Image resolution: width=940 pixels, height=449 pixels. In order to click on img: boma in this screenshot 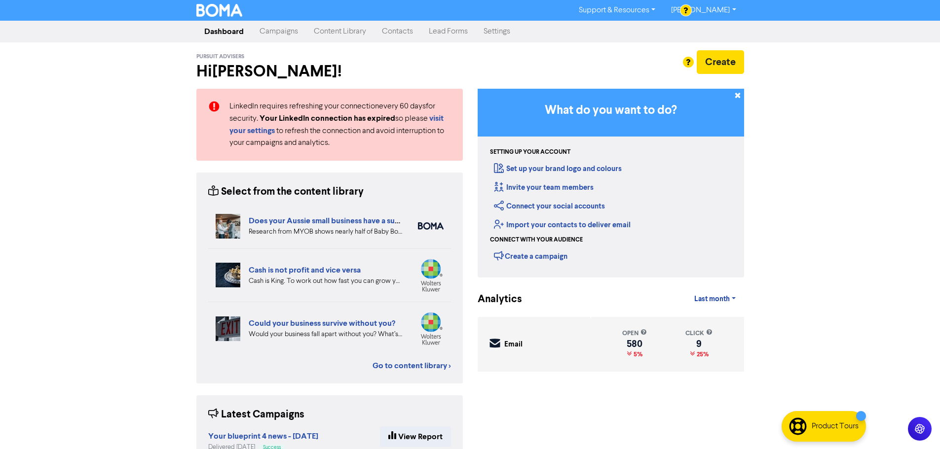, I will do `click(431, 226)`.